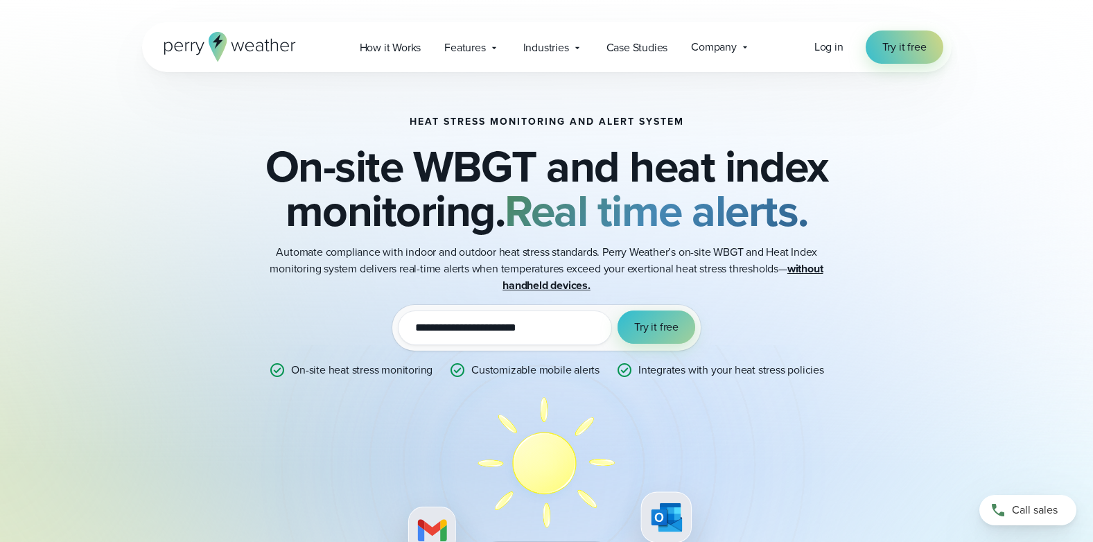  I want to click on p: On-site heat stress monitoring, so click(362, 370).